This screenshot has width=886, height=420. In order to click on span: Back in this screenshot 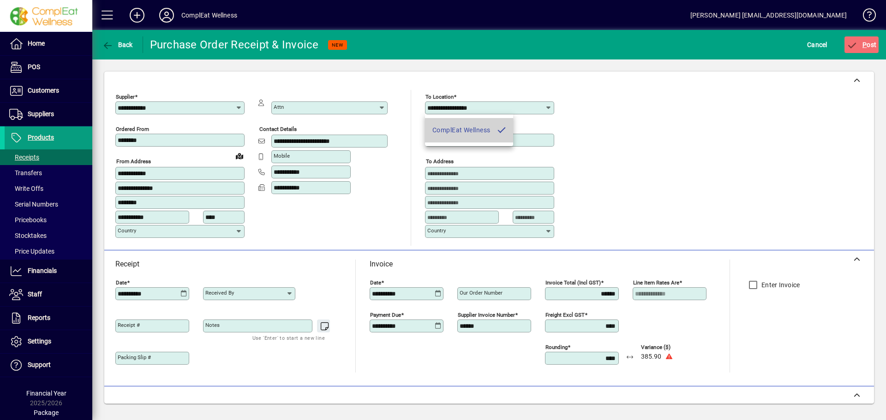, I will do `click(117, 45)`.